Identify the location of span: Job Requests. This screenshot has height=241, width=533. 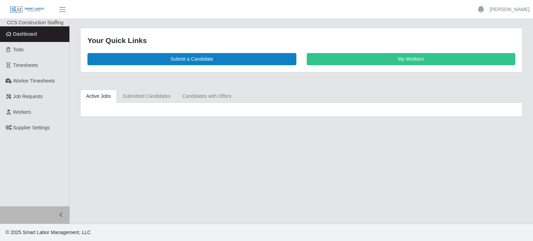
(28, 96).